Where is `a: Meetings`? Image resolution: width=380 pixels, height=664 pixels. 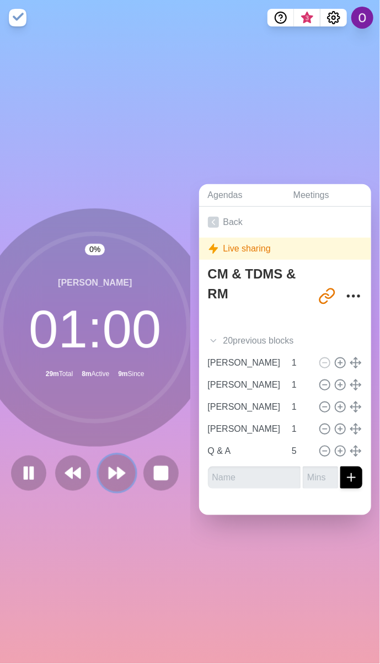
a: Meetings is located at coordinates (327, 195).